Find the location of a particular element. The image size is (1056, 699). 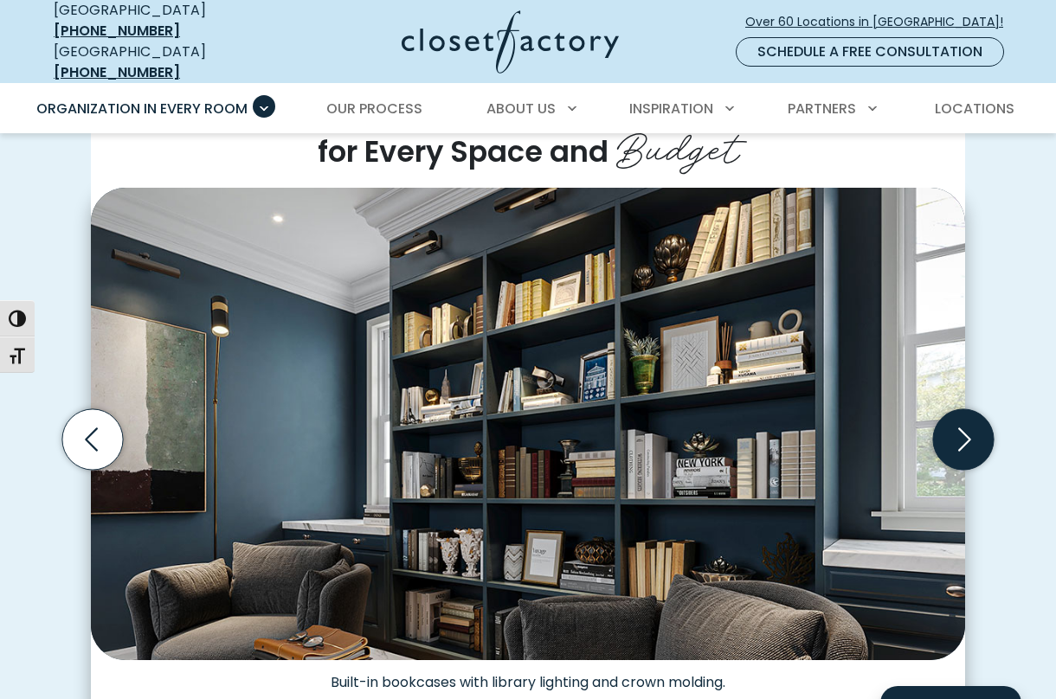

figcaption: Built-in bookcases with library lighting and crown molding. is located at coordinates (528, 676).